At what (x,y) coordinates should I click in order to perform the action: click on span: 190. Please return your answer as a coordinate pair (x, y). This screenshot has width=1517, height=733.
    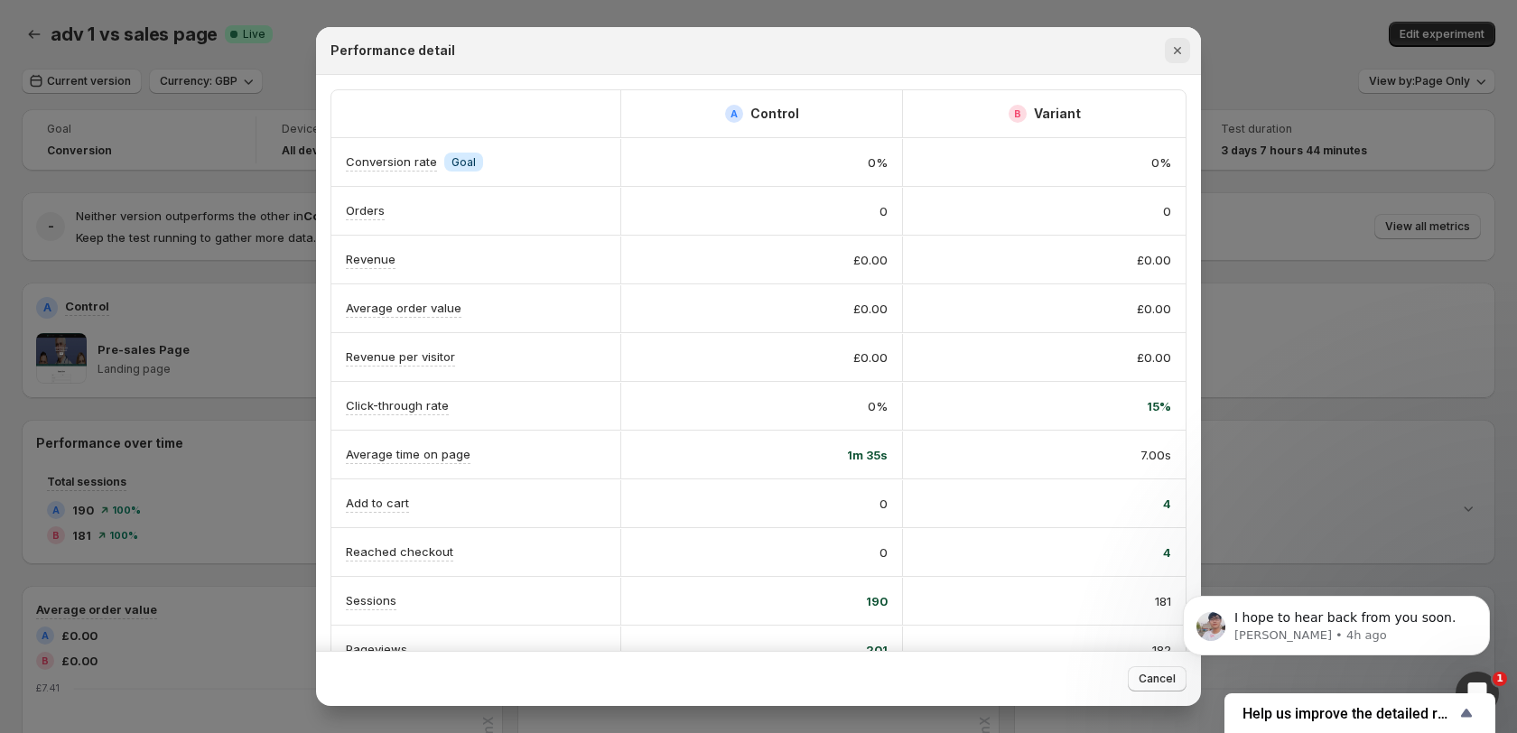
    Looking at the image, I should click on (877, 601).